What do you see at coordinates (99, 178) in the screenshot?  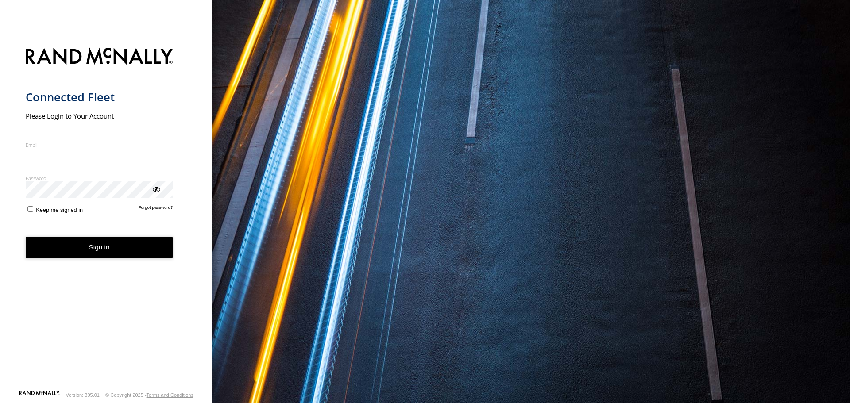 I see `label: Password` at bounding box center [99, 178].